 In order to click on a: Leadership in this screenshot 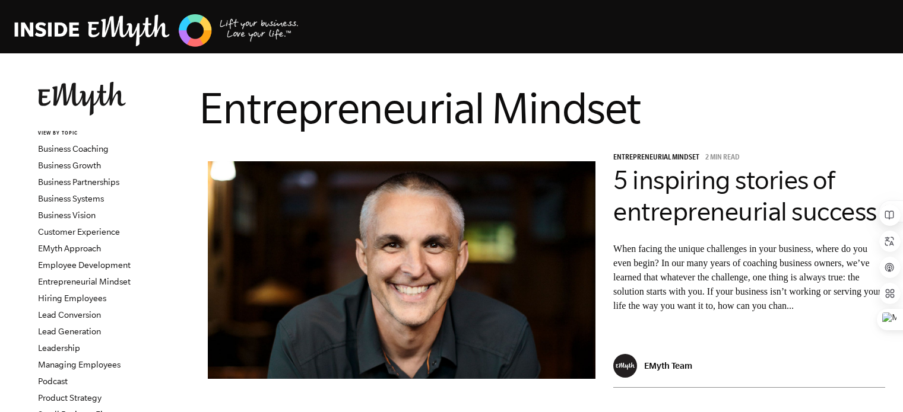, I will do `click(59, 348)`.